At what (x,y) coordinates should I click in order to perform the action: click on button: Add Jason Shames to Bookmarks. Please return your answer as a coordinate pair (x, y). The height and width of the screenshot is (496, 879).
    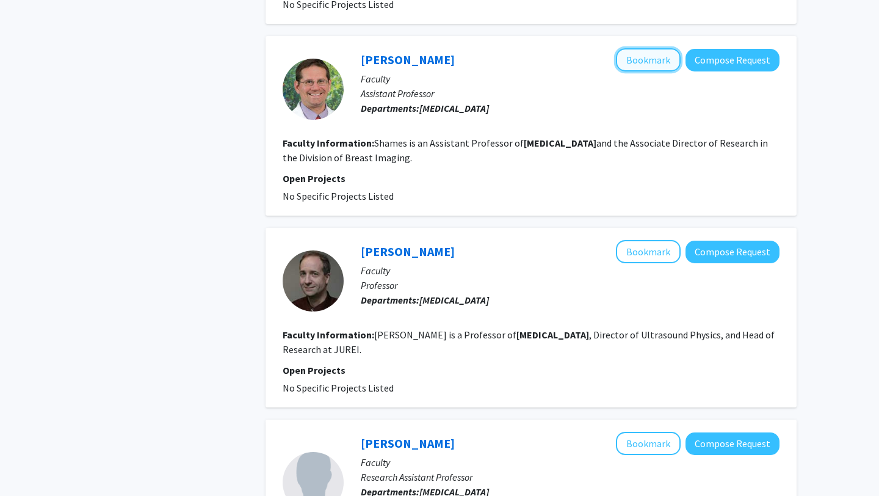
    Looking at the image, I should click on (648, 60).